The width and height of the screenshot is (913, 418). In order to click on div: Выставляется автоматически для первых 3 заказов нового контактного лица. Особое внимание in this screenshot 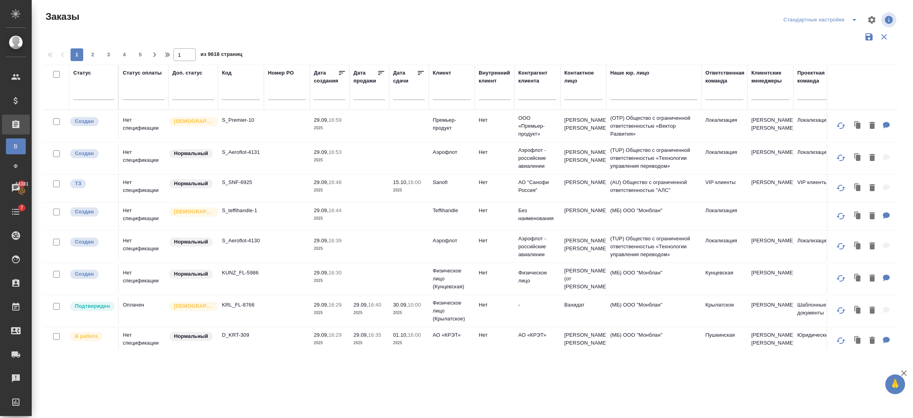, I will do `click(191, 212)`.